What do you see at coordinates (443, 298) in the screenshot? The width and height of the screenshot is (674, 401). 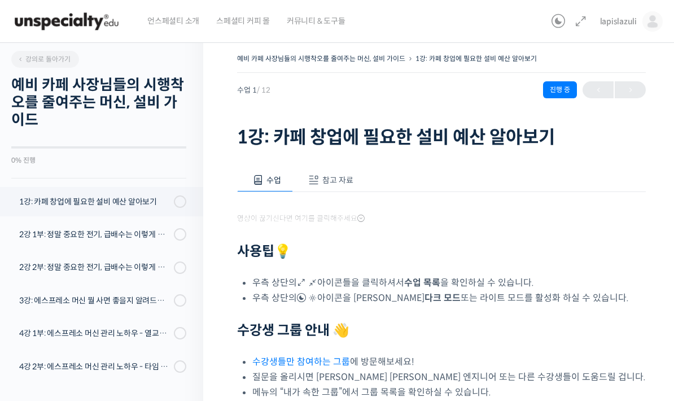 I see `b: 다크 모드` at bounding box center [443, 298].